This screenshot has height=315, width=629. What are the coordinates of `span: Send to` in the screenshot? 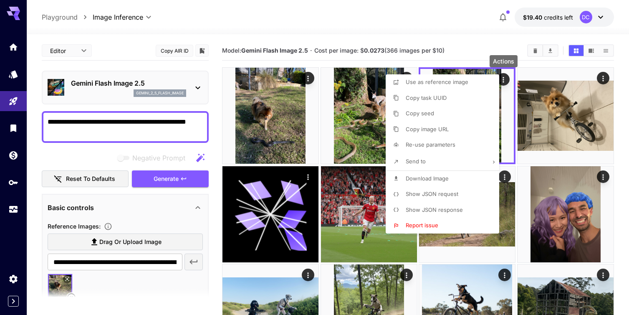 It's located at (415, 161).